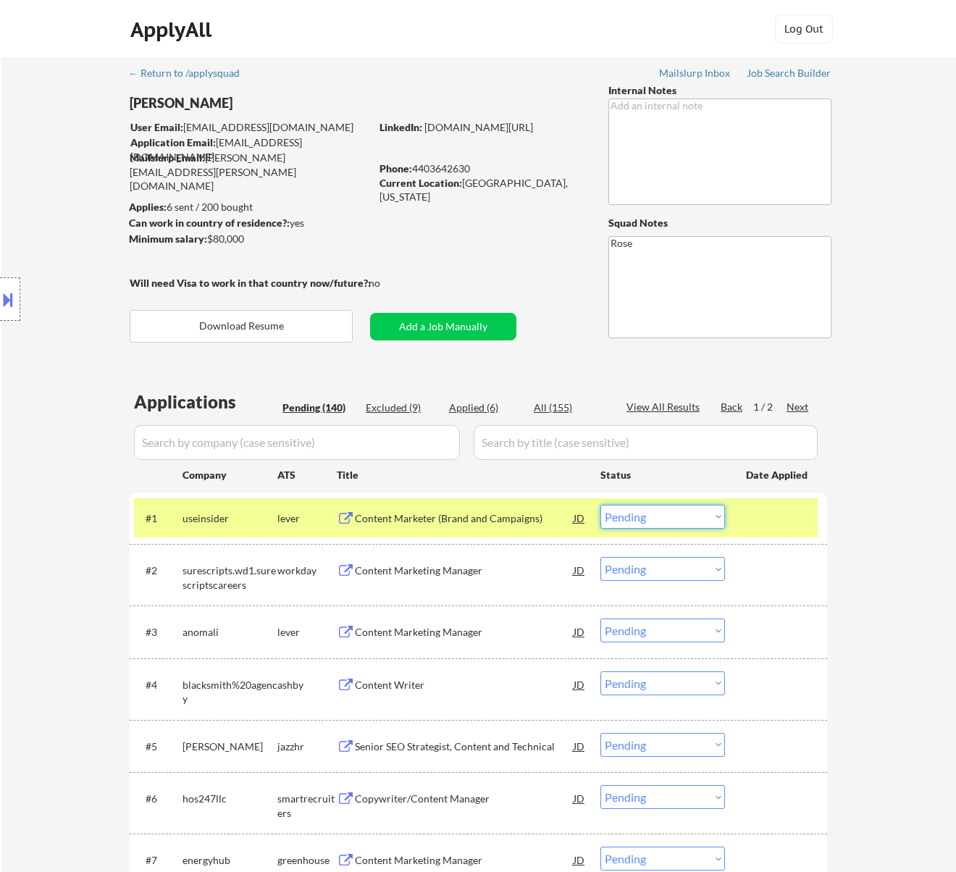 Image resolution: width=956 pixels, height=872 pixels. I want to click on div: greenhouse, so click(307, 860).